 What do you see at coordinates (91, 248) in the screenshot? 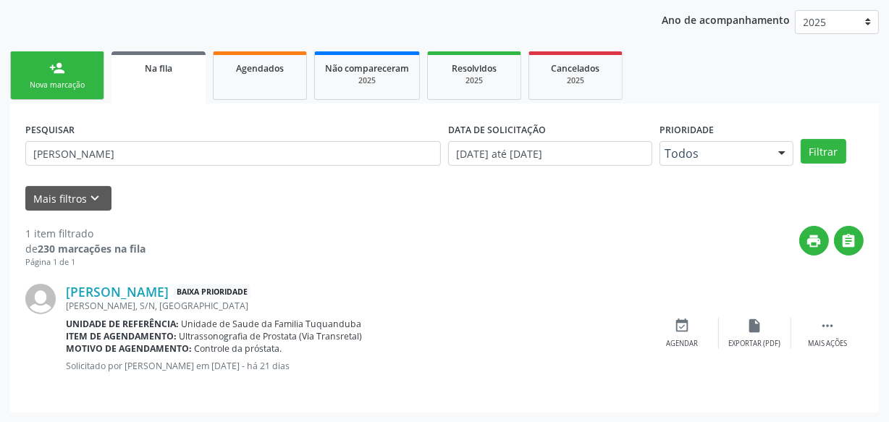
I see `strong: 230 marcações na fila` at bounding box center [91, 248].